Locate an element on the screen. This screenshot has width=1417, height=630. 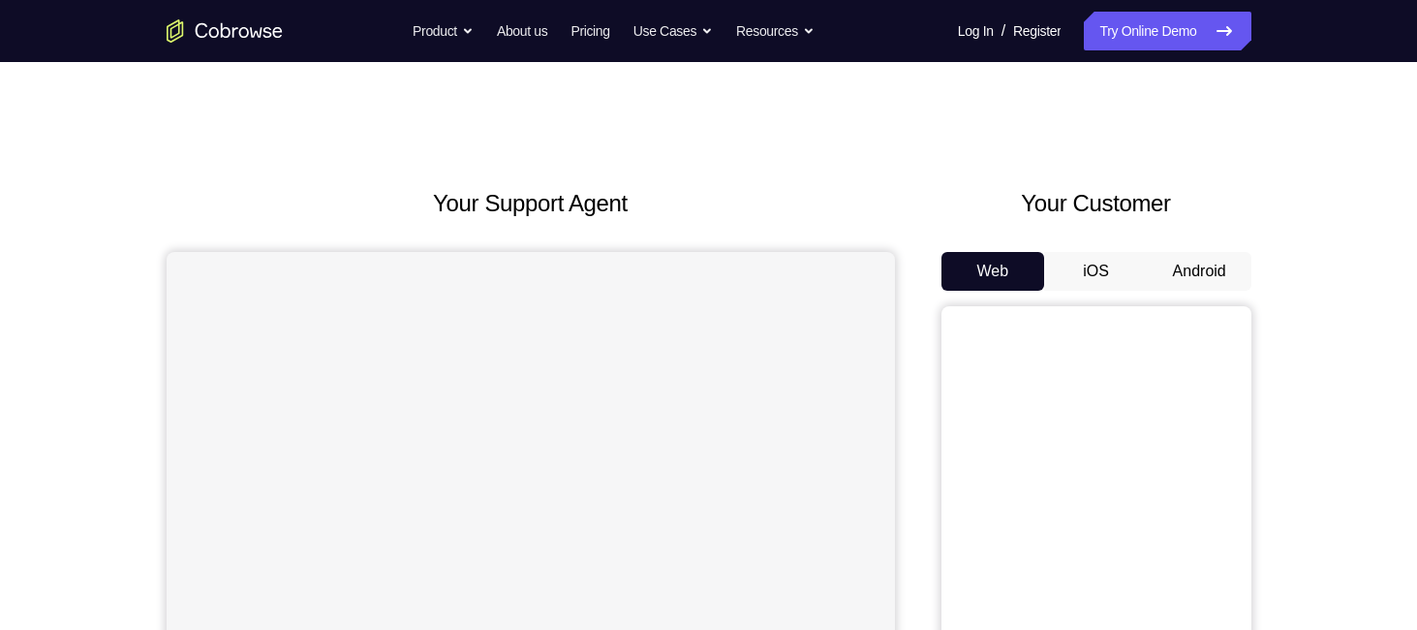
button: Use Cases is located at coordinates (673, 31).